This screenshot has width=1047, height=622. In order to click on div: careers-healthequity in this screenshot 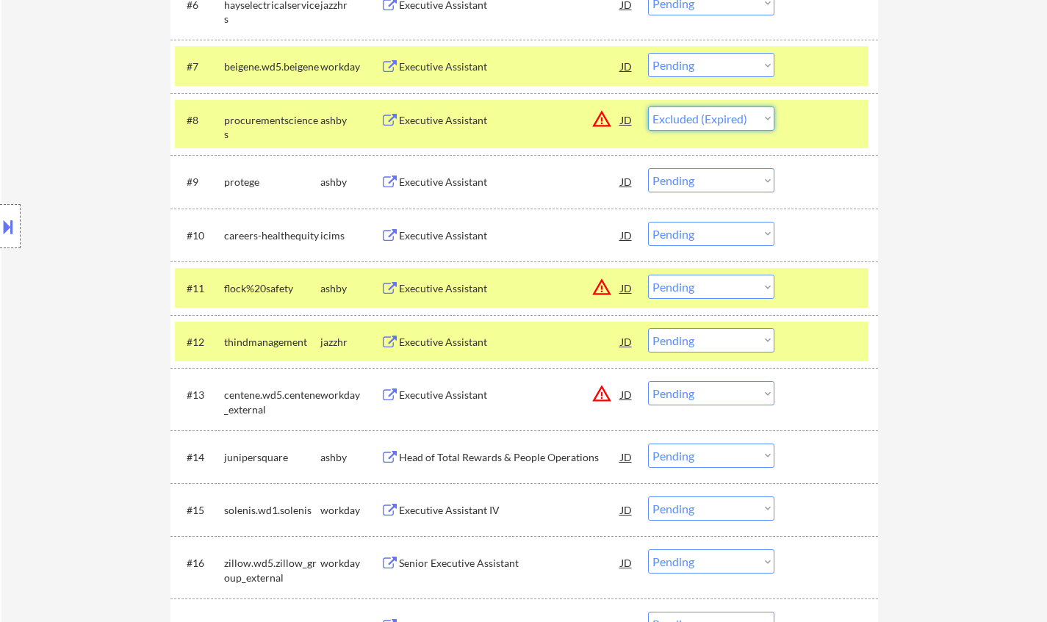, I will do `click(272, 236)`.